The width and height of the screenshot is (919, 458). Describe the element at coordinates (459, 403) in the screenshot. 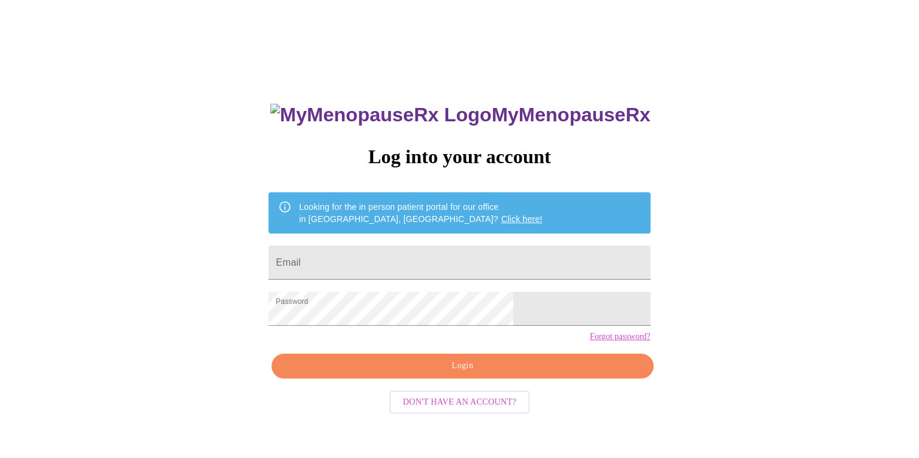

I see `button: Don't have an account?` at that location.